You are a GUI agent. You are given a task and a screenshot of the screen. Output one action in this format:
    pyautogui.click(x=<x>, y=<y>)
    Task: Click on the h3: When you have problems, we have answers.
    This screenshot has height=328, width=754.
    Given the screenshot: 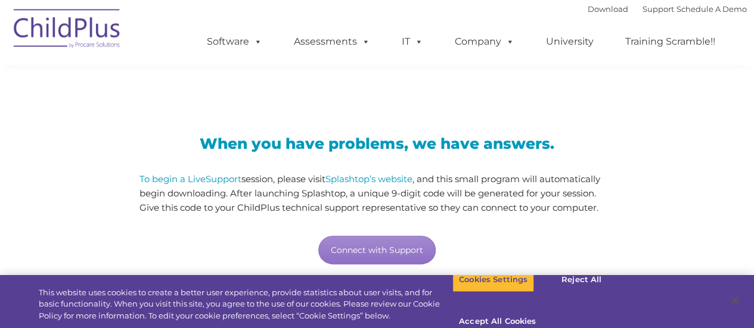 What is the action you would take?
    pyautogui.click(x=377, y=144)
    